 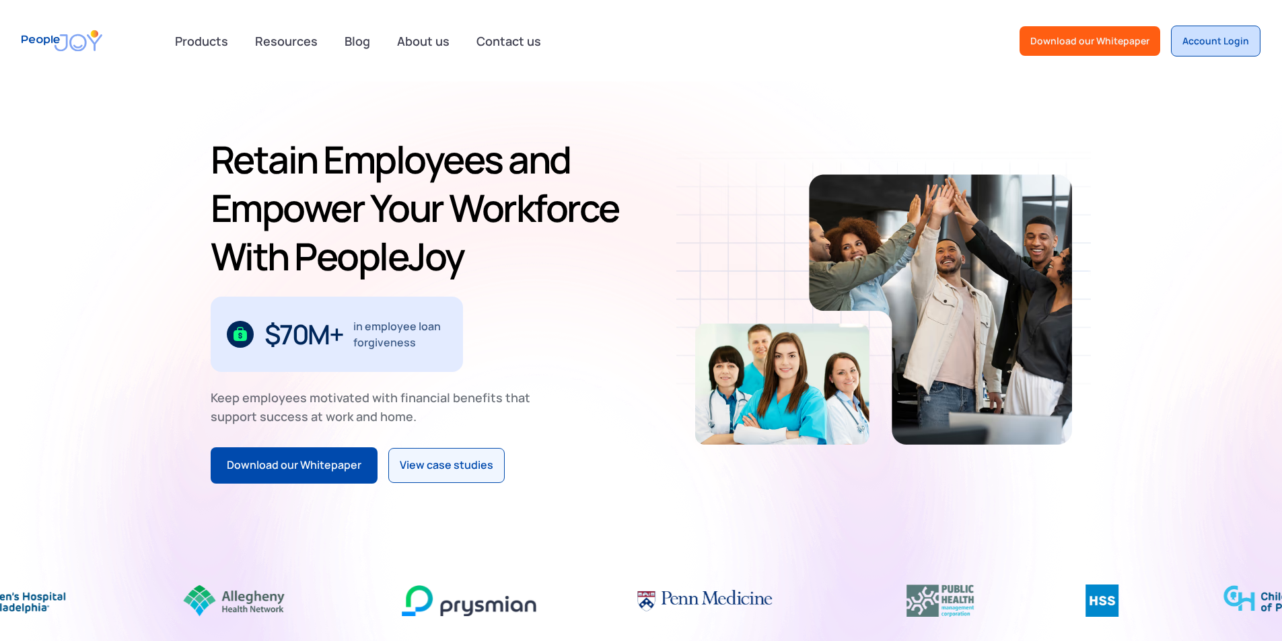 What do you see at coordinates (357, 41) in the screenshot?
I see `a: Blog` at bounding box center [357, 41].